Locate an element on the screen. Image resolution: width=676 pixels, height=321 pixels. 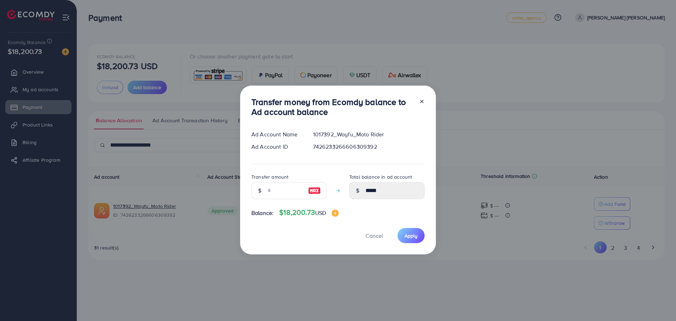
button: Apply is located at coordinates (411, 235).